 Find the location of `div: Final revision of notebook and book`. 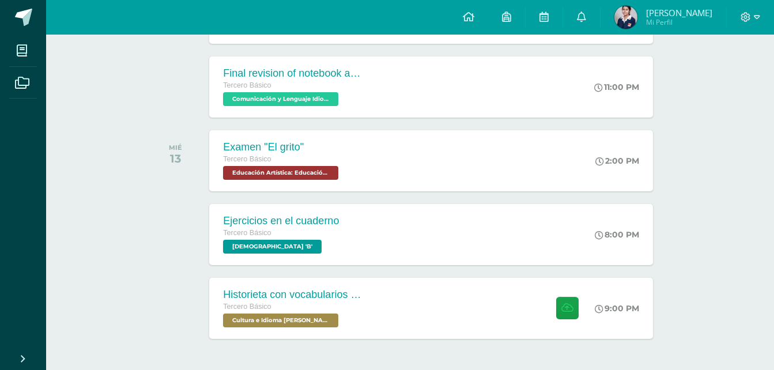

div: Final revision of notebook and book is located at coordinates (292, 73).